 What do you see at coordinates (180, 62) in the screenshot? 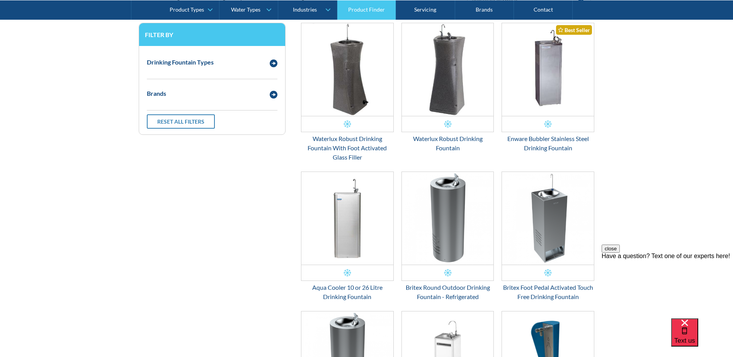
I see `div: Drinking Fountain Types` at bounding box center [180, 62].